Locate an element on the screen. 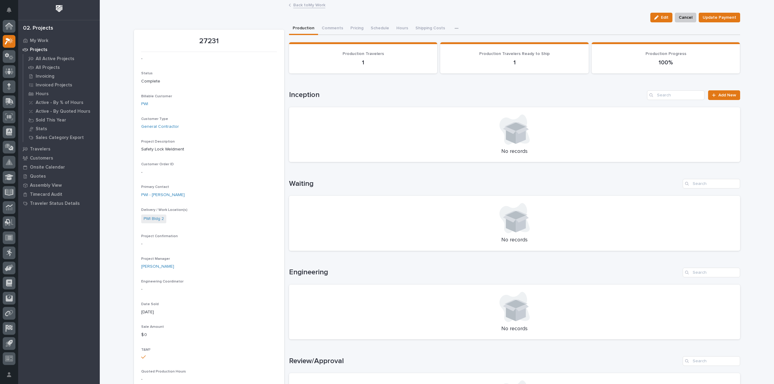 The width and height of the screenshot is (774, 384). p: Complete is located at coordinates (209, 81).